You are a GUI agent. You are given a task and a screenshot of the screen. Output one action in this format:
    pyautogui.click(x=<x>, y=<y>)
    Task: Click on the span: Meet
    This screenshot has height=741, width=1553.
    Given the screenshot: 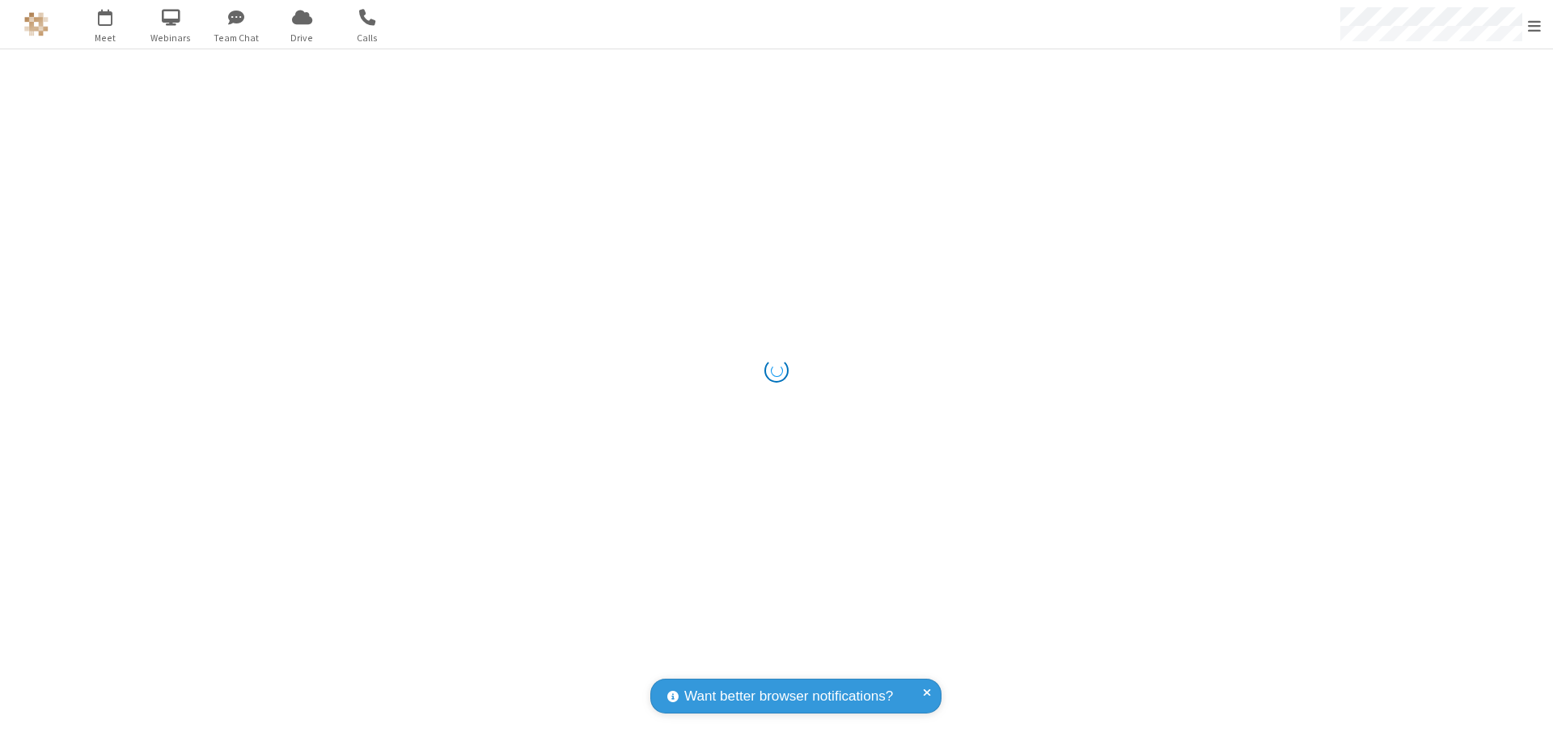 What is the action you would take?
    pyautogui.click(x=105, y=38)
    